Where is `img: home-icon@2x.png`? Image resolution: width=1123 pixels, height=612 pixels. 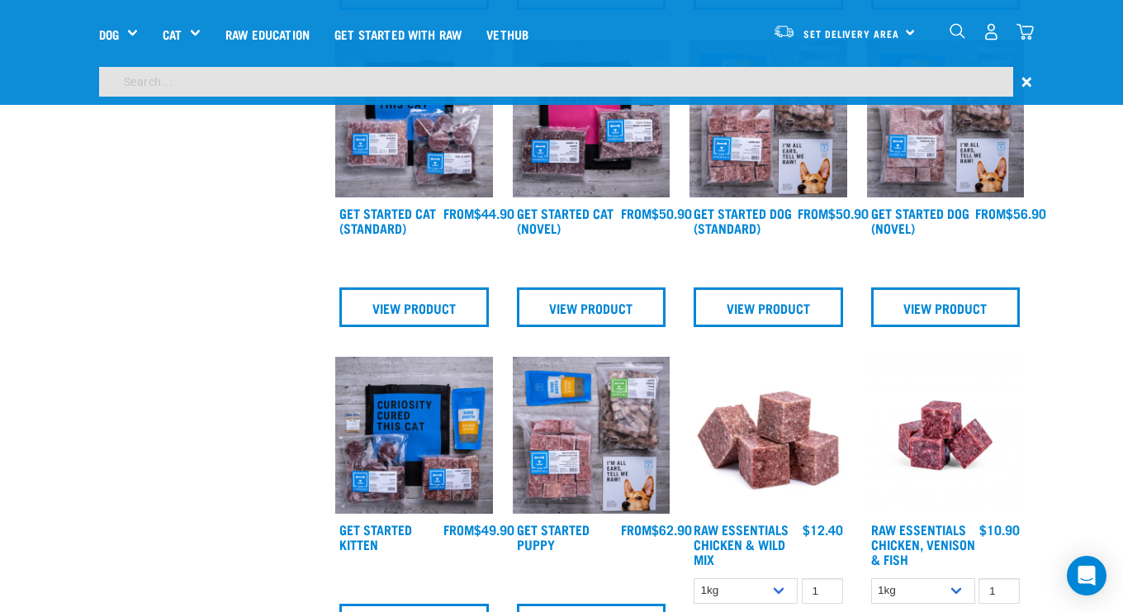 img: home-icon@2x.png is located at coordinates (1025, 31).